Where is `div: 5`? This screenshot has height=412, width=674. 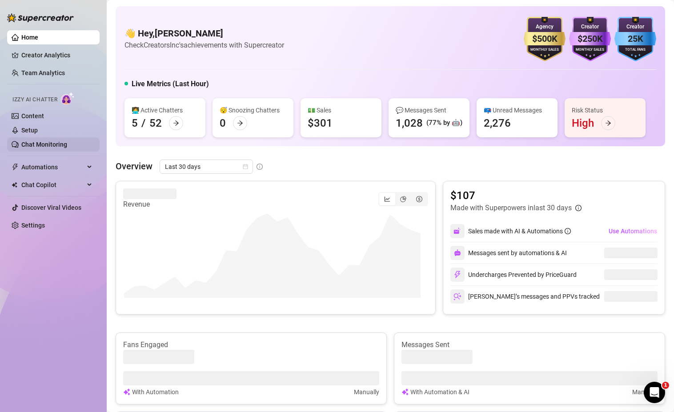 div: 5 is located at coordinates (135, 123).